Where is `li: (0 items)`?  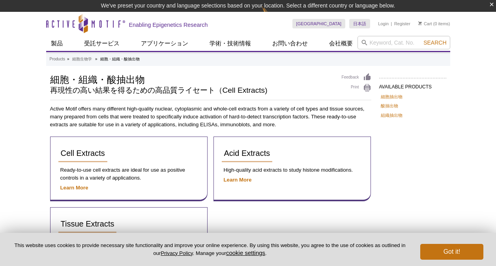 li: (0 items) is located at coordinates (434, 24).